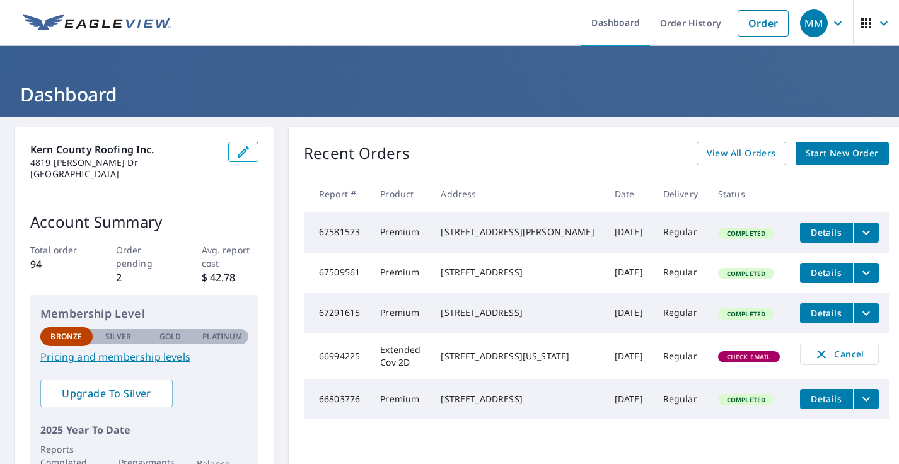 The height and width of the screenshot is (464, 899). Describe the element at coordinates (827, 233) in the screenshot. I see `button: detailsBtn-67581573` at that location.